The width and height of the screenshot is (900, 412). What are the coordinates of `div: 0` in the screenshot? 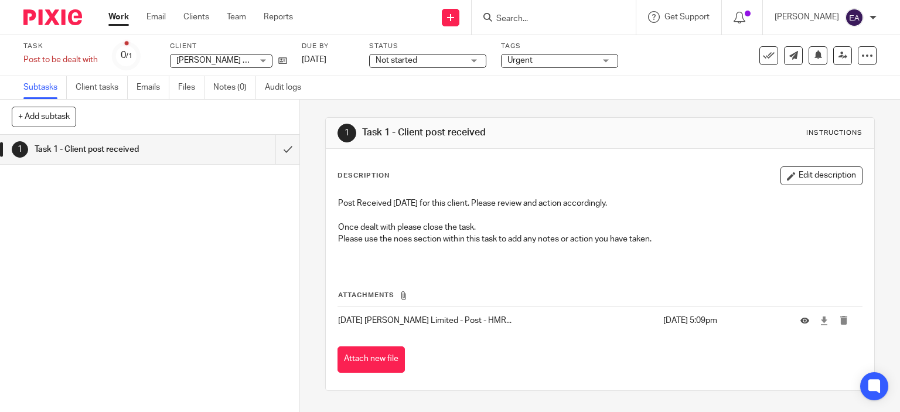 It's located at (127, 55).